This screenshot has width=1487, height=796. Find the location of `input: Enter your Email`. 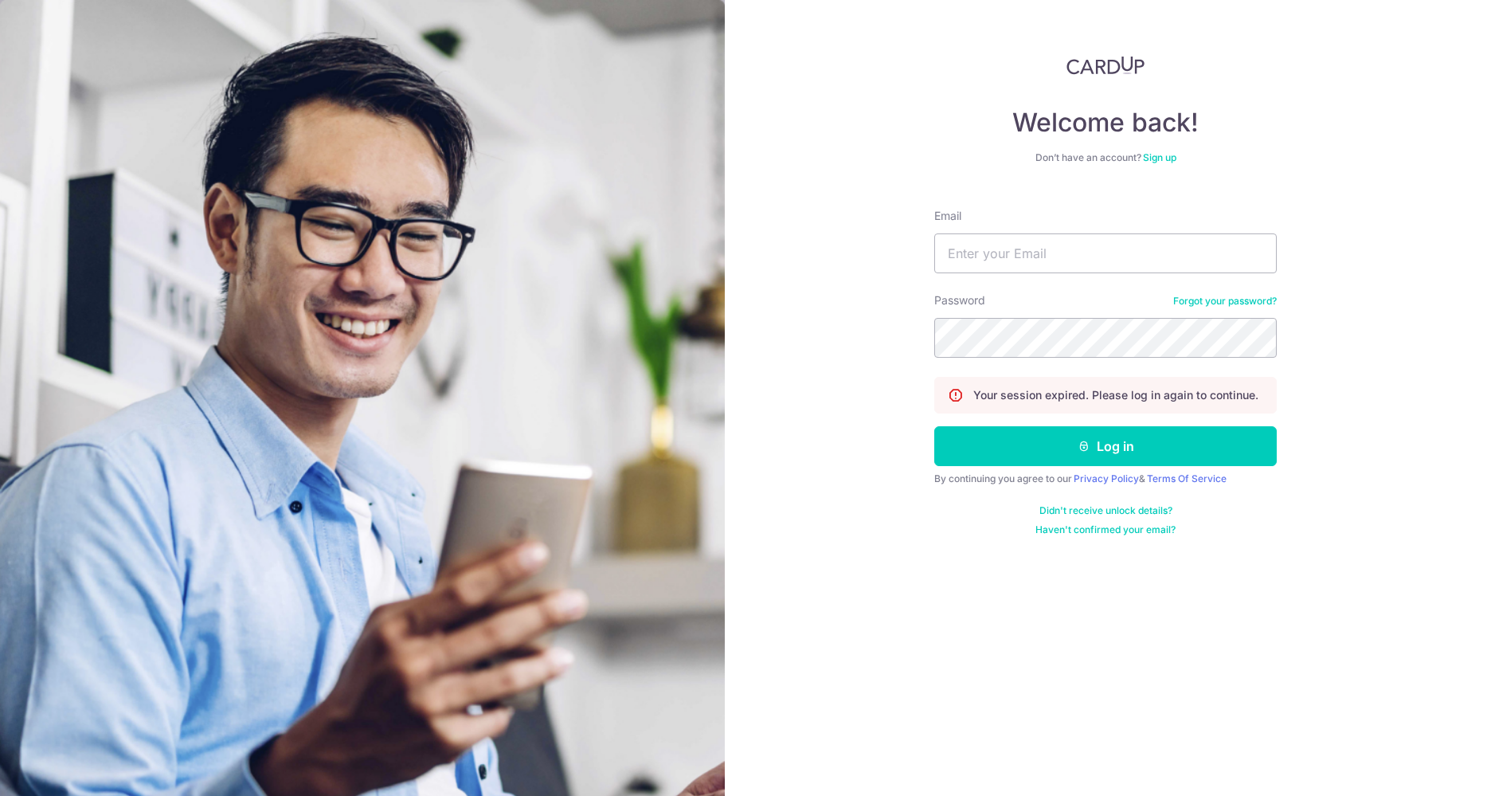

input: Enter your Email is located at coordinates (1105, 253).